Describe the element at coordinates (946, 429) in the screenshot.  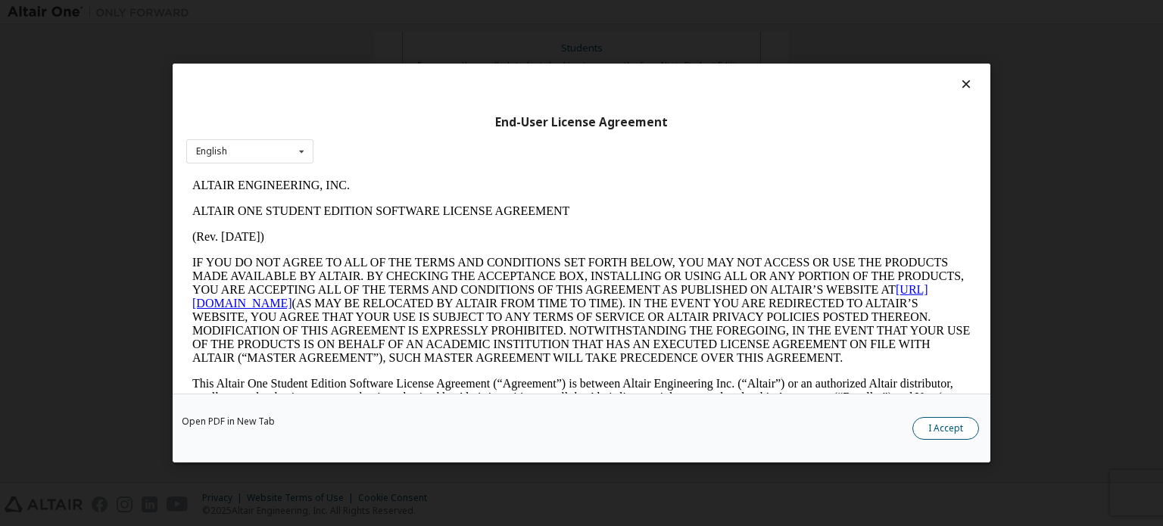
I see `button: I Accept` at that location.